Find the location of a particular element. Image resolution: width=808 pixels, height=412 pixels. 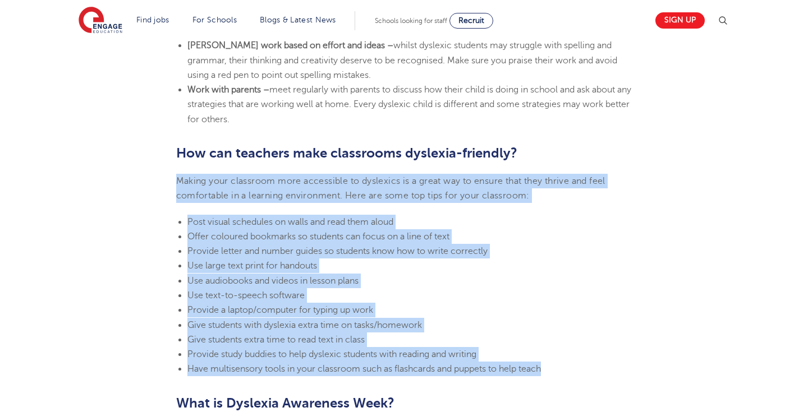

span: Making your classroom more accessible to dyslexics is a great way to ensure that they thrive and ... is located at coordinates (390, 188).